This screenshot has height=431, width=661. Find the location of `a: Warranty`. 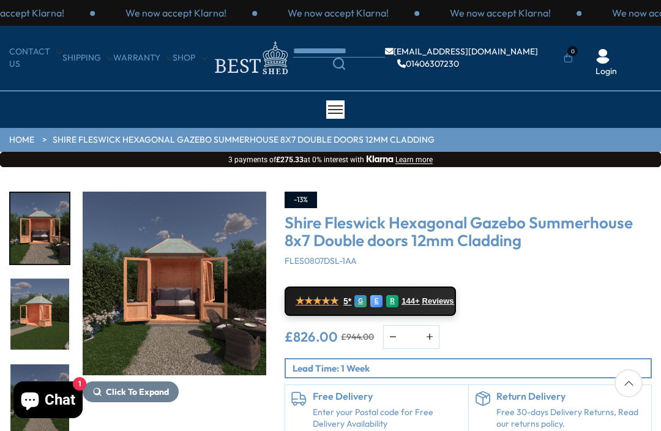

a: Warranty is located at coordinates (143, 58).